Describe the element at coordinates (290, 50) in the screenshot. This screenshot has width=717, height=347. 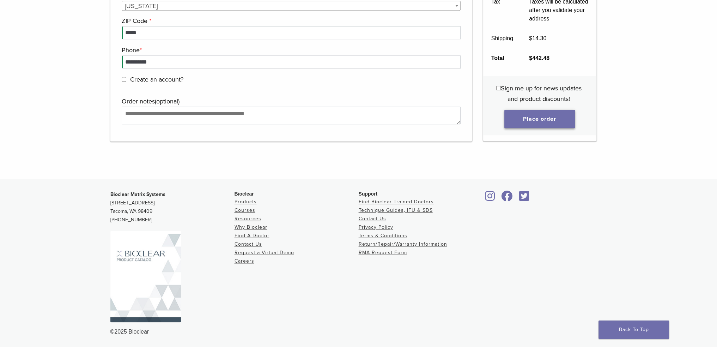
I see `label: Phone` at that location.